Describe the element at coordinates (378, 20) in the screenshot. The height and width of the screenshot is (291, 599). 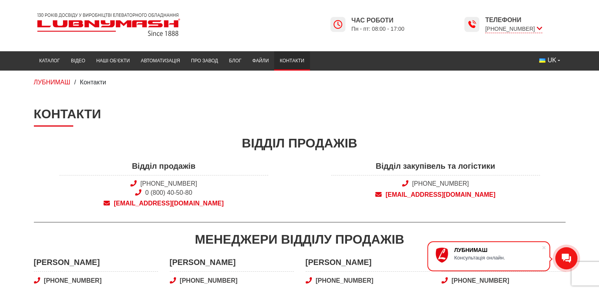
I see `span: Час роботи` at that location.